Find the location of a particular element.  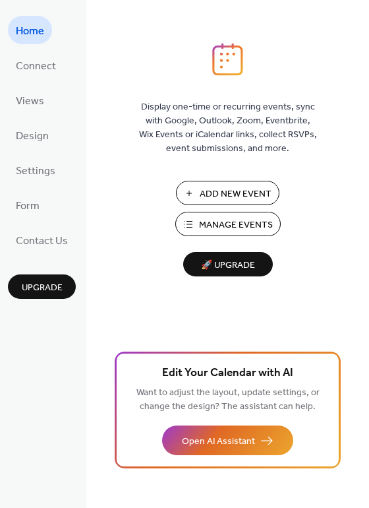

span: Settings is located at coordinates (36, 171).